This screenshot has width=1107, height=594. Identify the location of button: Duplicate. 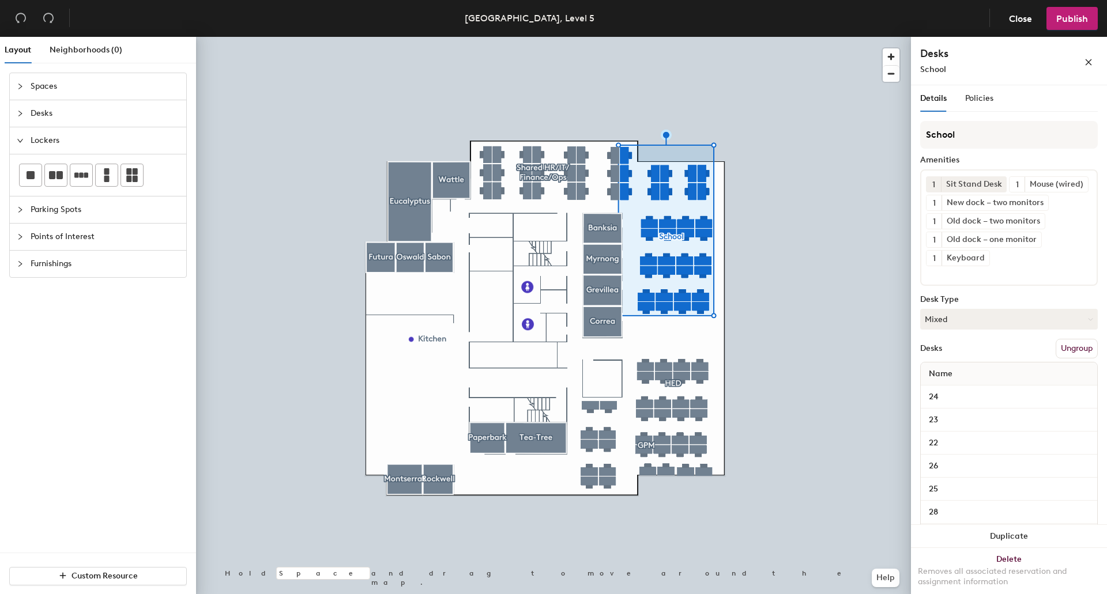
(1009, 537).